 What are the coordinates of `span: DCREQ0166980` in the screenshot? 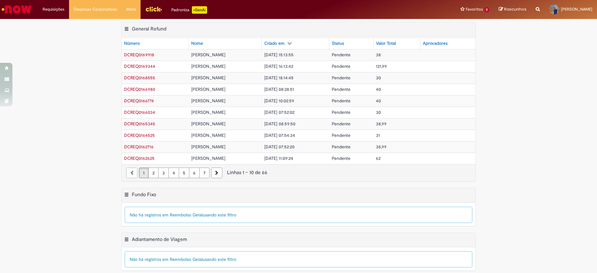 It's located at (140, 89).